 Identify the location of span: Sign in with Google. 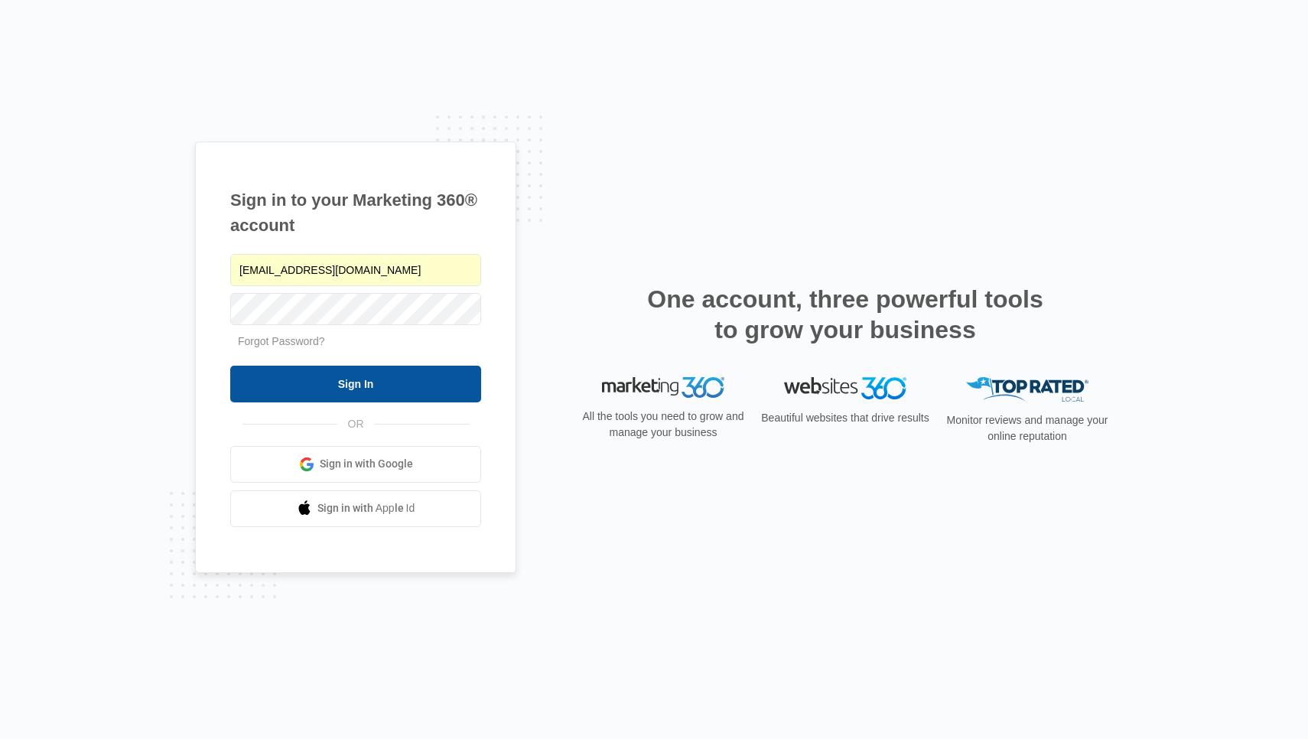
(366, 464).